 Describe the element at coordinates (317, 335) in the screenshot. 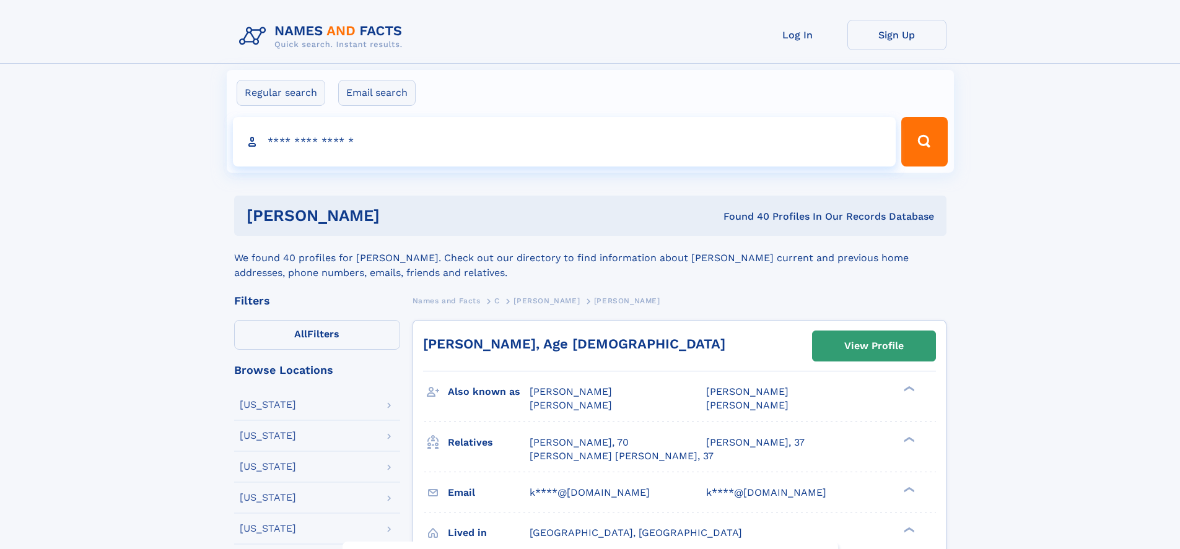

I see `label: Filters` at that location.